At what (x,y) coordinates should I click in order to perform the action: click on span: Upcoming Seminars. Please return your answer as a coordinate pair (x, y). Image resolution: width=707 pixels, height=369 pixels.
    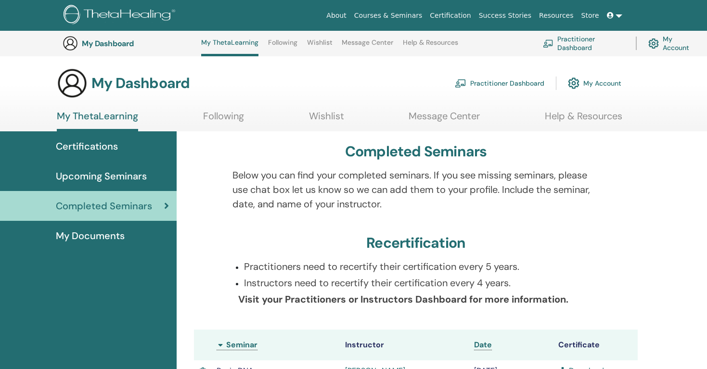
    Looking at the image, I should click on (101, 176).